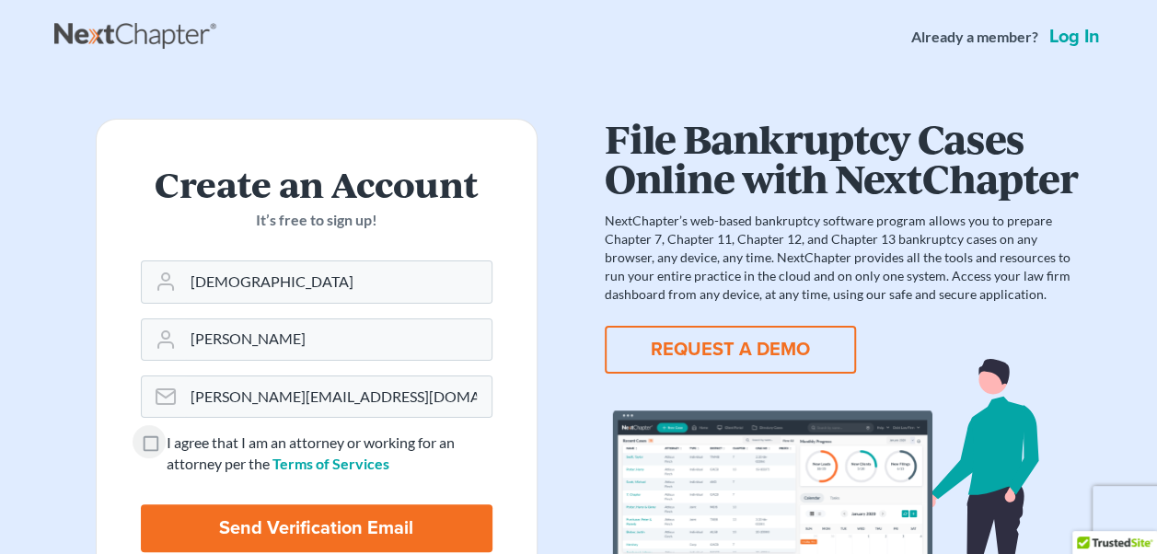 The image size is (1157, 554). What do you see at coordinates (310, 453) in the screenshot?
I see `span: I agree that I am an attorney or working for an attorney per the` at bounding box center [310, 453].